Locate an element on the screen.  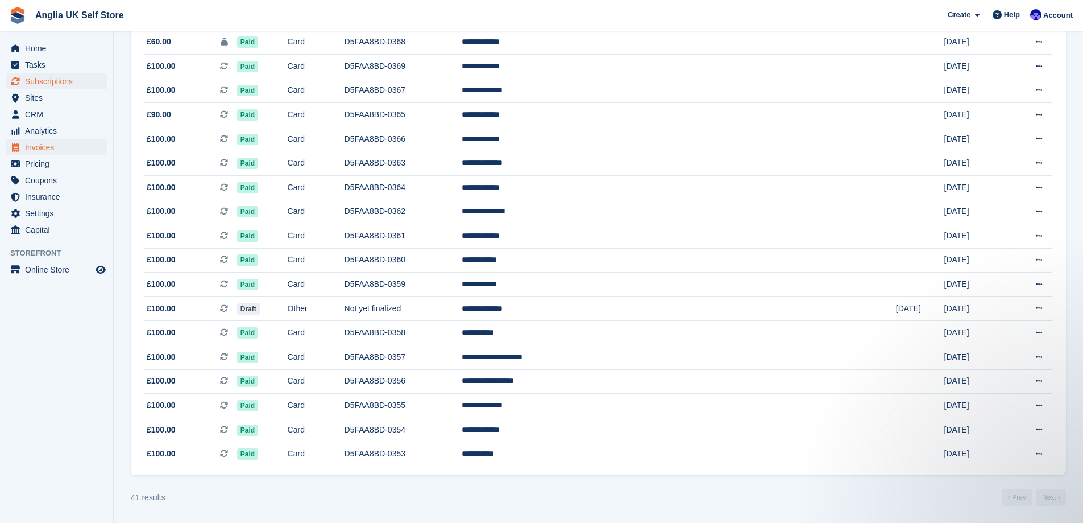
td: D5FAA8BD-0353 is located at coordinates (403, 454).